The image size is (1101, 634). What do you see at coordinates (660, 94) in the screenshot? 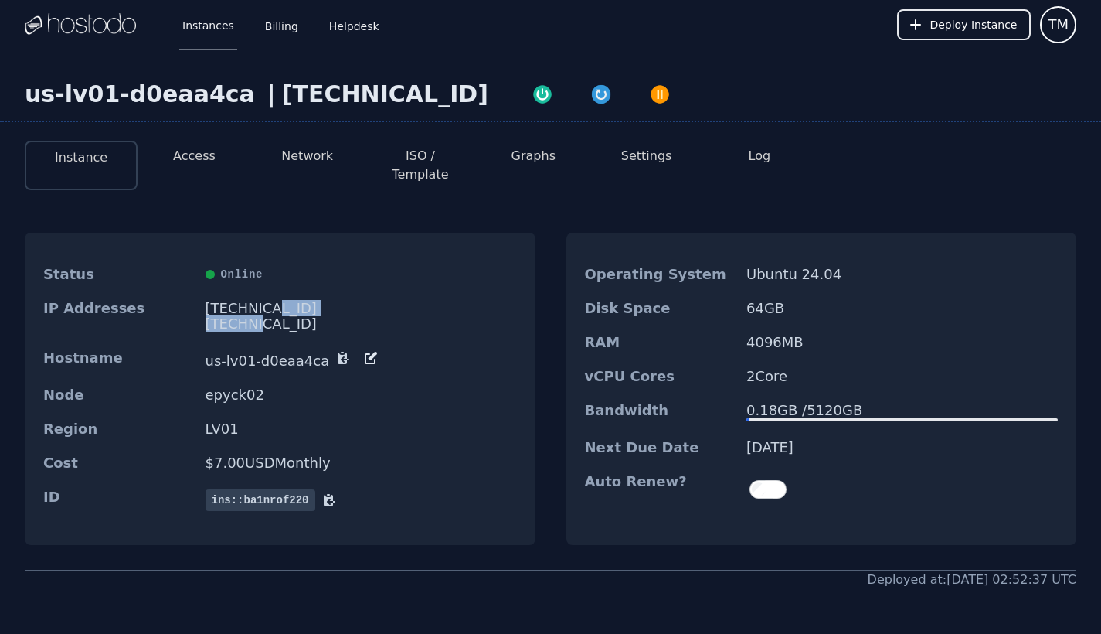
I see `img: Power Off` at bounding box center [660, 94].